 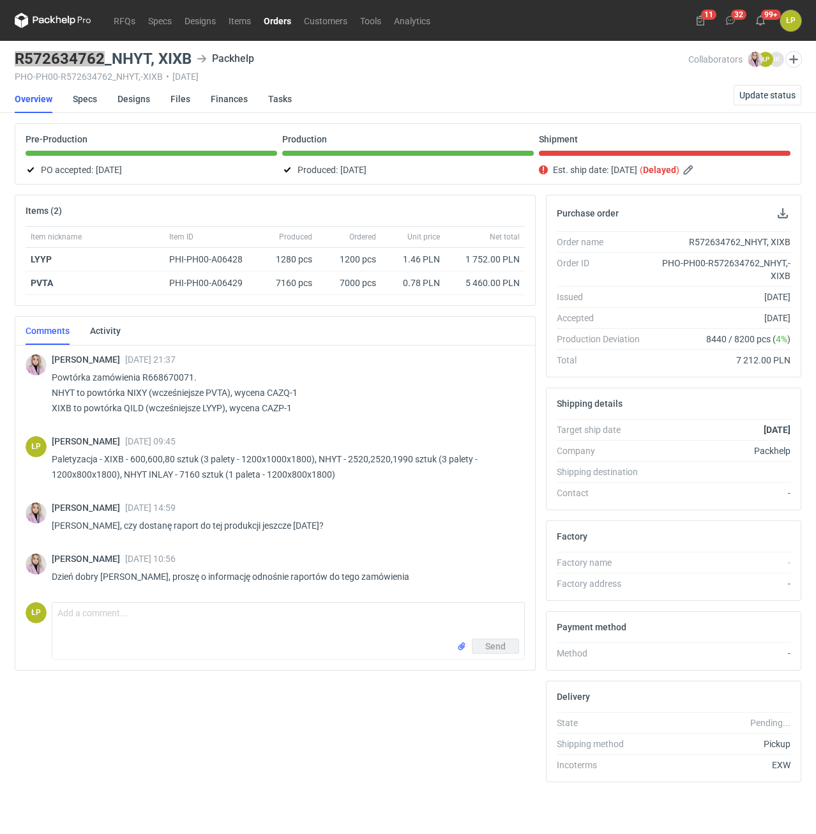 I want to click on div: Accepted, so click(x=603, y=318).